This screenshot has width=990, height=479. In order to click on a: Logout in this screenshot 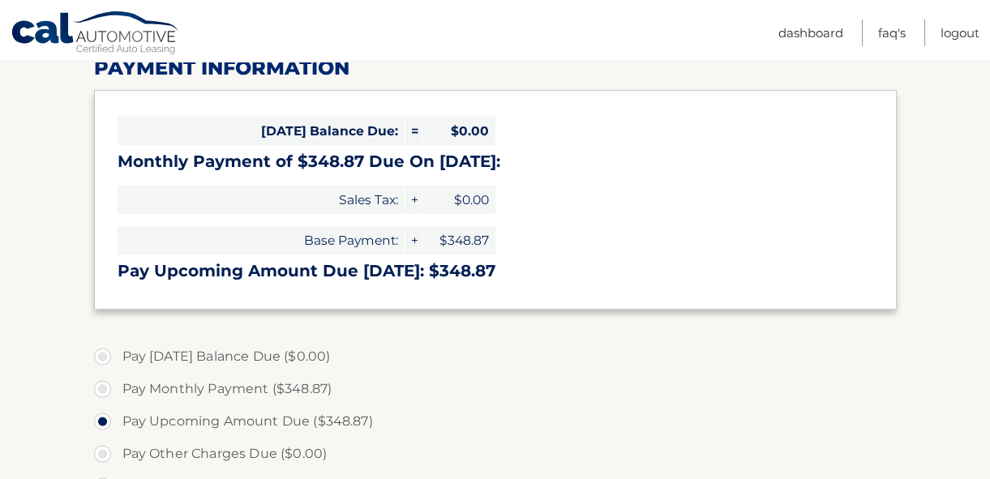, I will do `click(960, 32)`.